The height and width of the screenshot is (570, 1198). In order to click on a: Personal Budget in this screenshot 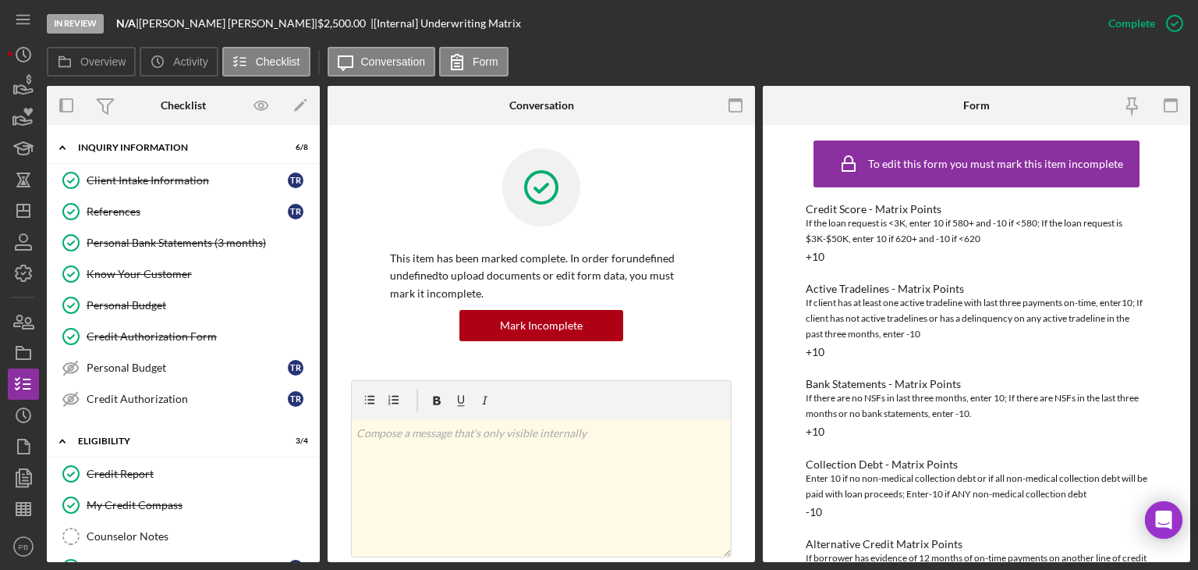, I will do `click(183, 305)`.